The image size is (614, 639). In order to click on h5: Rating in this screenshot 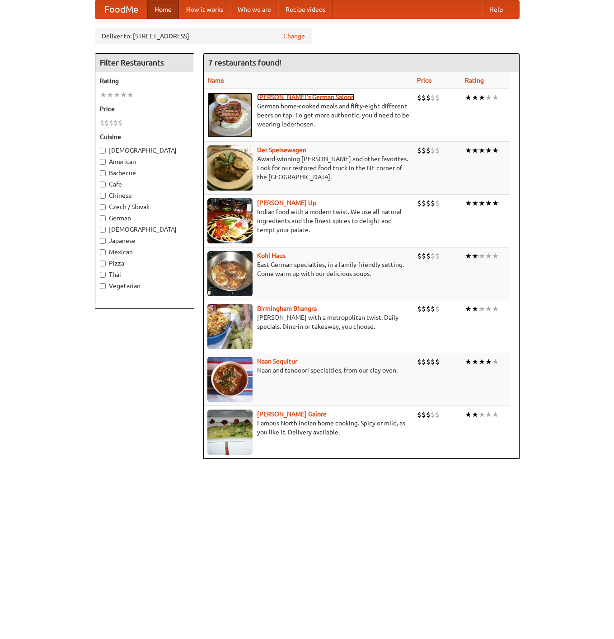, I will do `click(145, 81)`.